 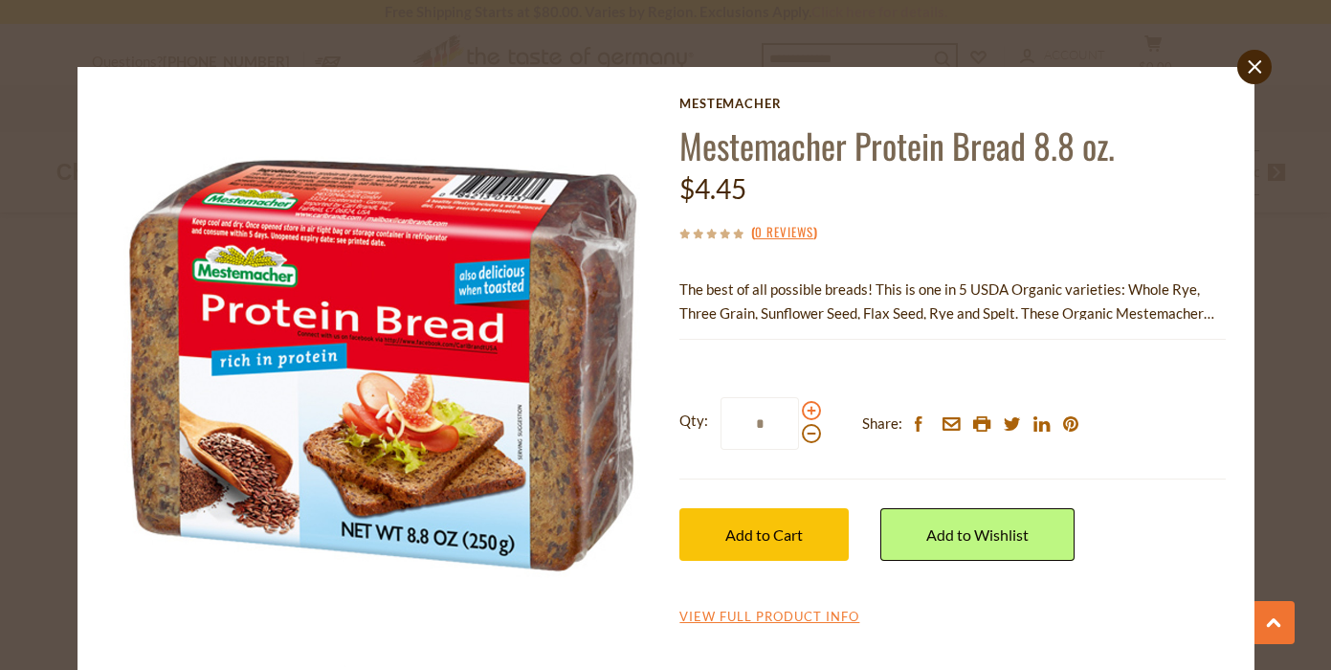 I want to click on button: Add to Cart, so click(x=764, y=534).